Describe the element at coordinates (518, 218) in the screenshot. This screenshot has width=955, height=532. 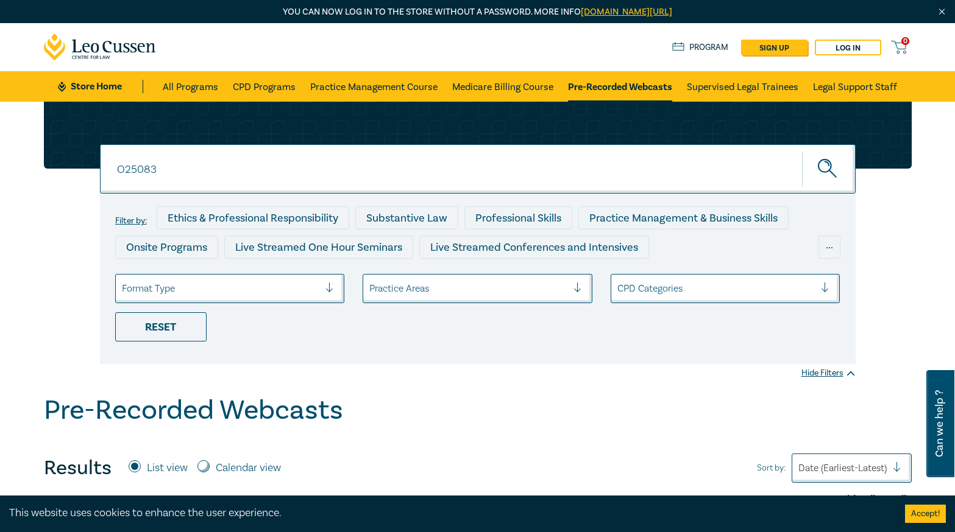
I see `div: Professional Skills` at that location.